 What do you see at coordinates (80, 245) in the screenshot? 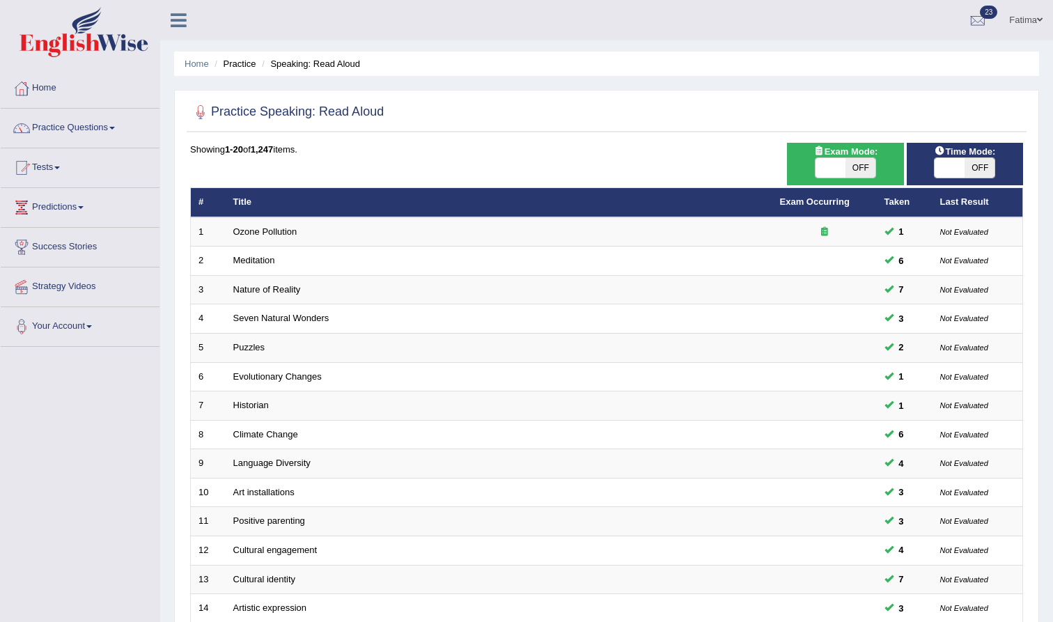
I see `a: Success Stories` at bounding box center [80, 245].